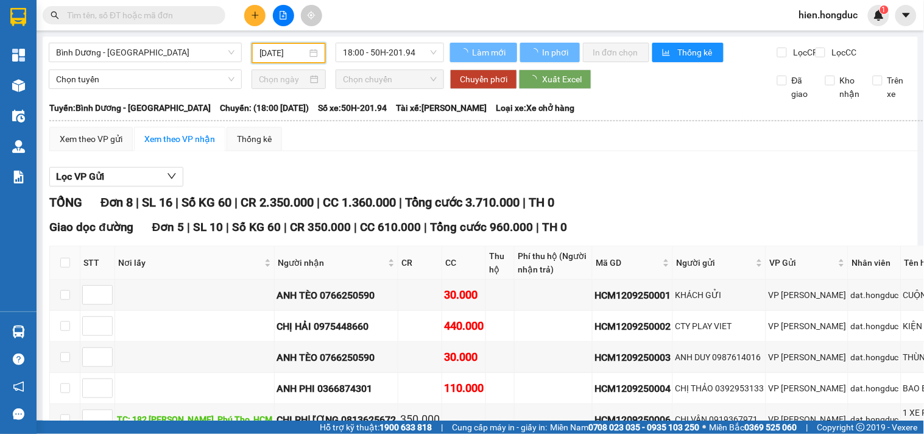  I want to click on span: Nơi lấy, so click(190, 263).